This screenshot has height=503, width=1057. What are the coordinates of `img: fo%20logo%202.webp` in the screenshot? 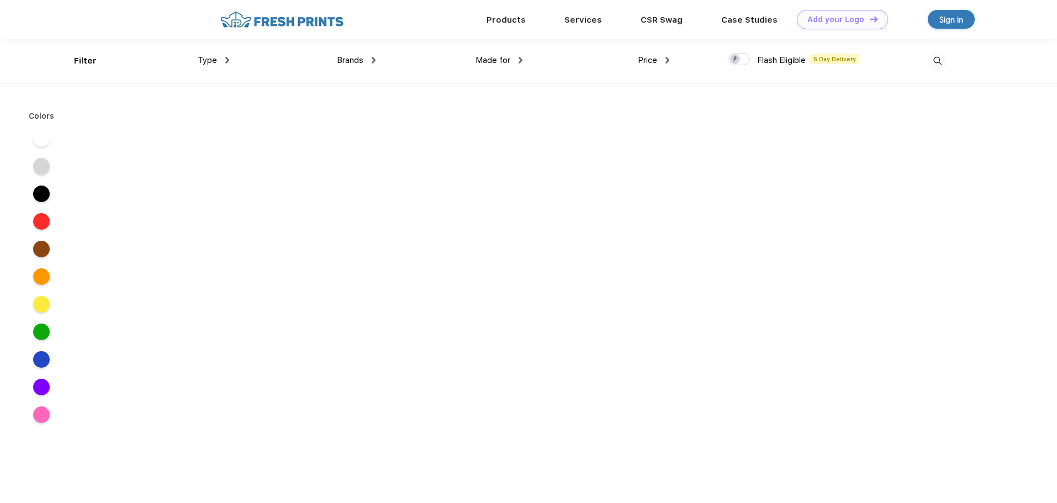 It's located at (282, 19).